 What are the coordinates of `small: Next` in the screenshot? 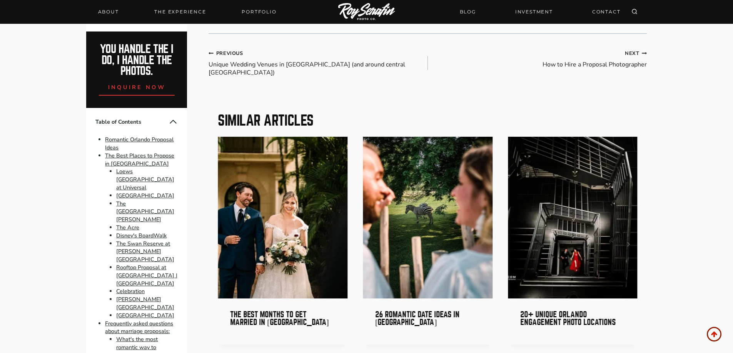 It's located at (635, 53).